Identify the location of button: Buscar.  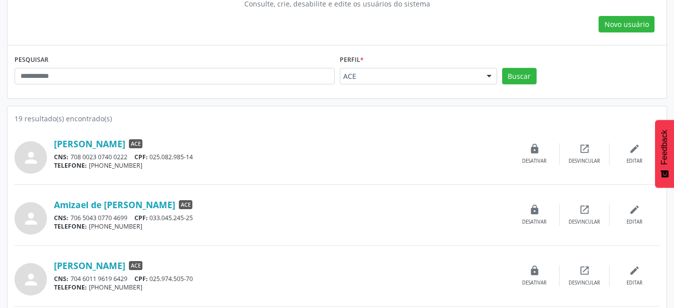
(519, 76).